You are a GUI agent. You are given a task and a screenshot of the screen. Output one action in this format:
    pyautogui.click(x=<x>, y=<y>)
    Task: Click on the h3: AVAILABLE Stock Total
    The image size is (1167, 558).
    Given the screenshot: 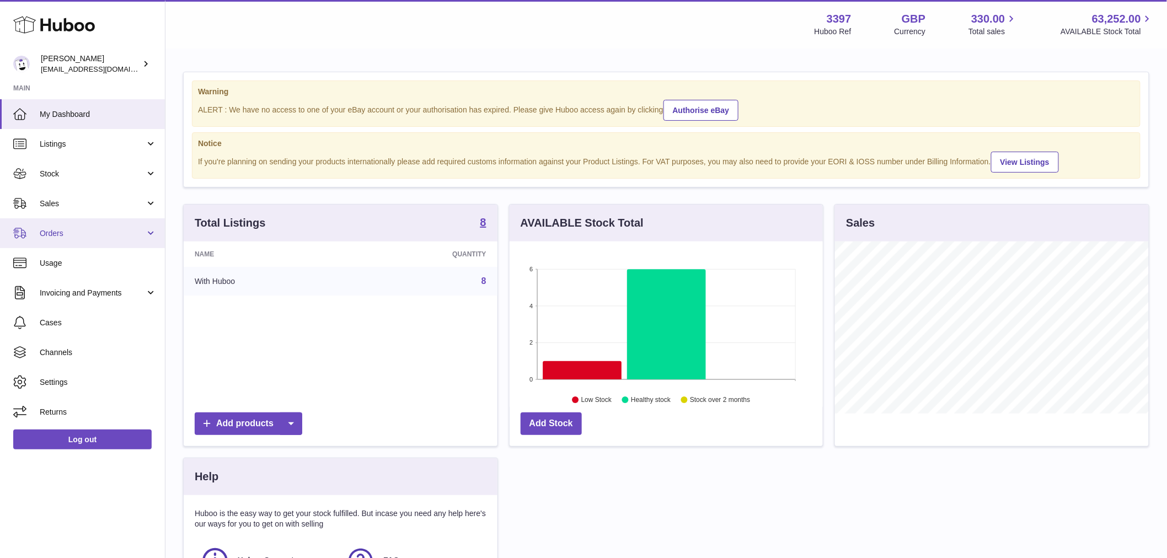 What is the action you would take?
    pyautogui.click(x=582, y=223)
    